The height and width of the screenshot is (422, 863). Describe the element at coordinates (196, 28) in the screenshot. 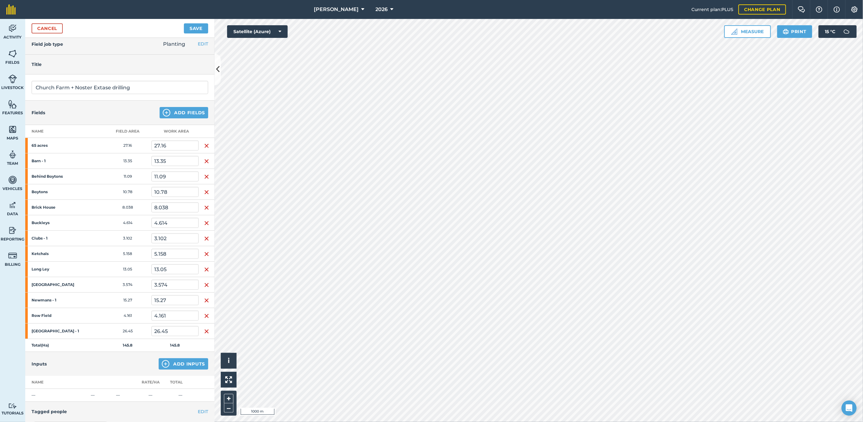

I see `button: Save` at that location.